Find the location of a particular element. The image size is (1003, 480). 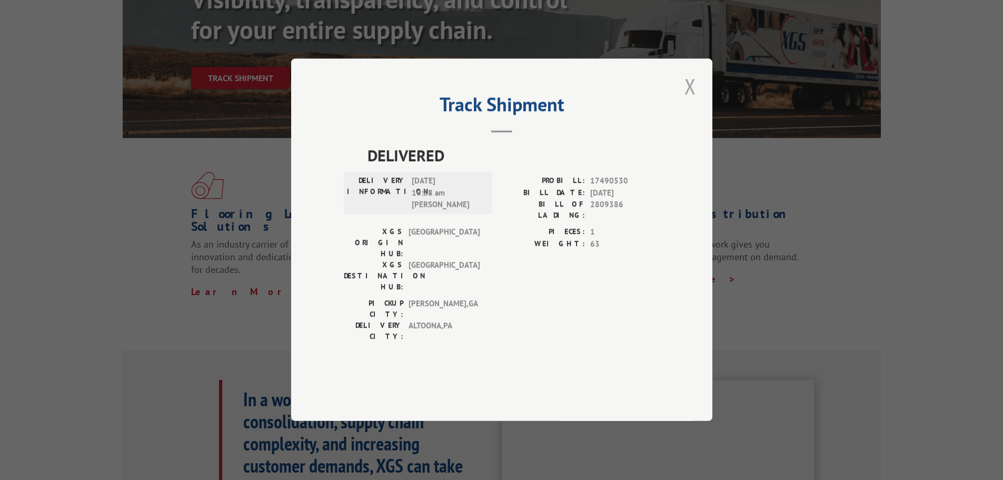

span: 1 is located at coordinates (625, 232).